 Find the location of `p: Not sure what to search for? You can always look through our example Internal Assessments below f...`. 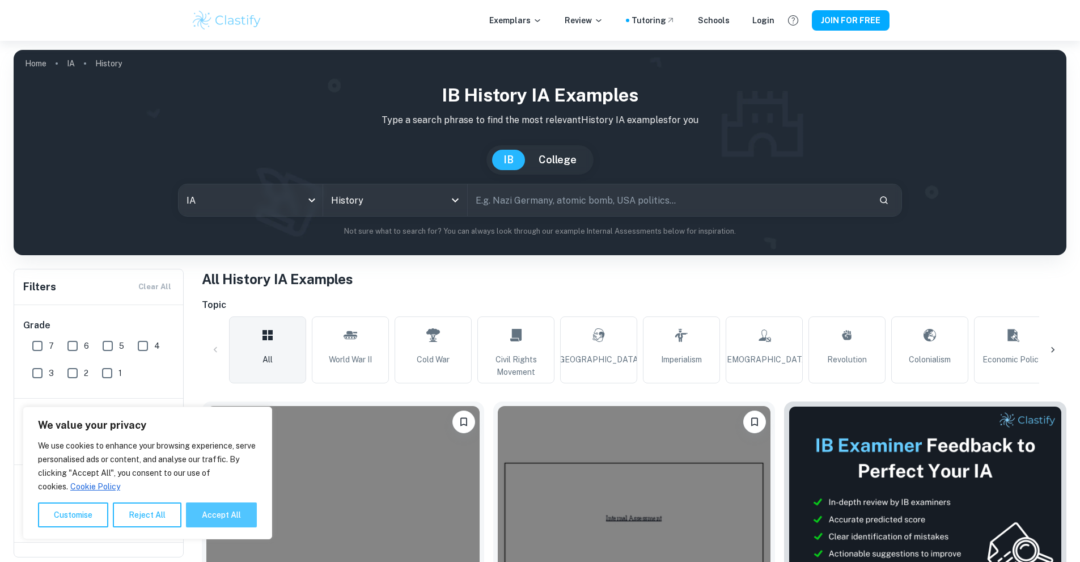

p: Not sure what to search for? You can always look through our example Internal Assessments below f... is located at coordinates (540, 231).